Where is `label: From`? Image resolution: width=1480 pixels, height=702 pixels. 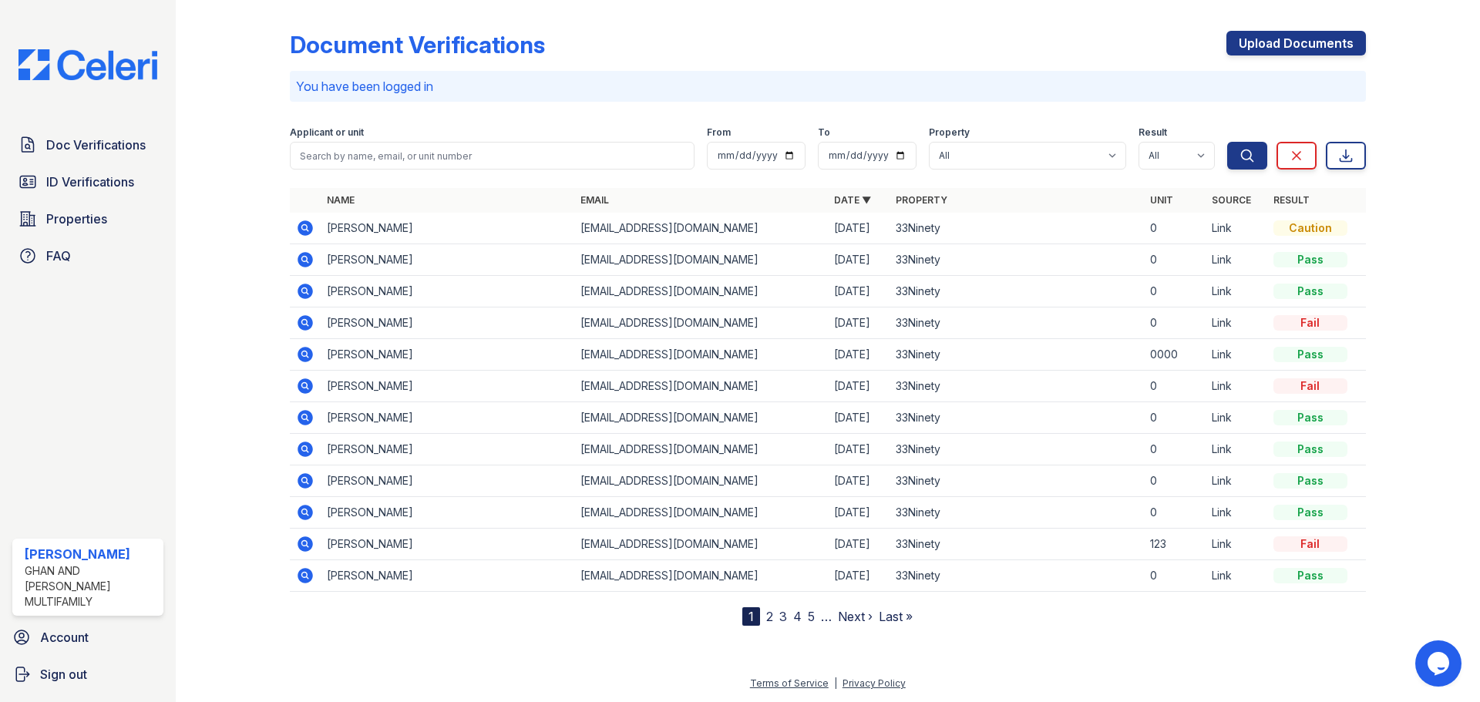 label: From is located at coordinates (718, 133).